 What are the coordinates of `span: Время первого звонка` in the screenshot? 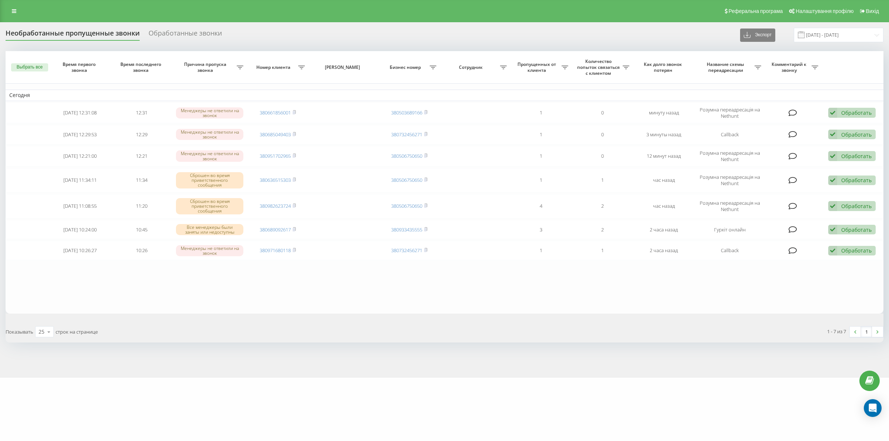 It's located at (80, 67).